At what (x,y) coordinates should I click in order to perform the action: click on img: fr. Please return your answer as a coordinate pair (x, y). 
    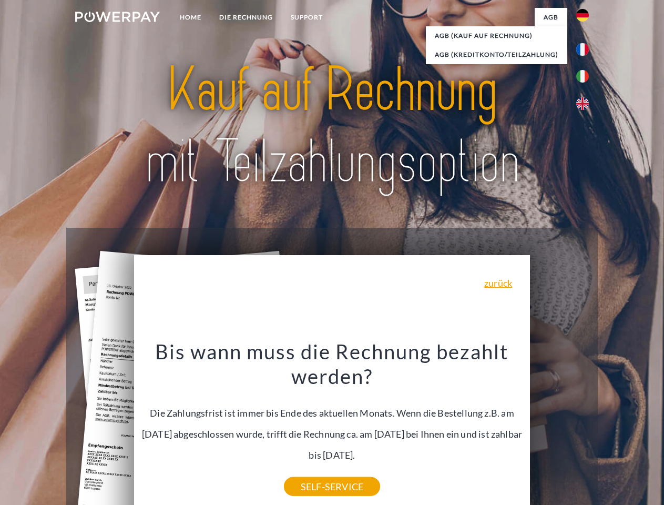
    Looking at the image, I should click on (583, 49).